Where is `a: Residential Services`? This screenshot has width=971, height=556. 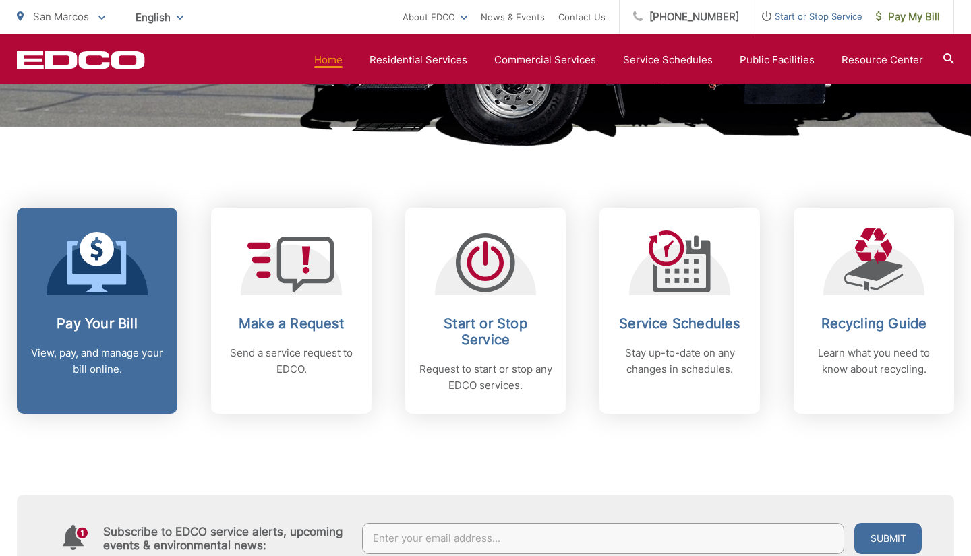 a: Residential Services is located at coordinates (418, 60).